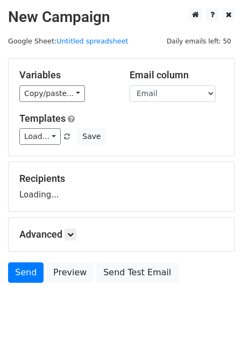  I want to click on button: Save, so click(91, 136).